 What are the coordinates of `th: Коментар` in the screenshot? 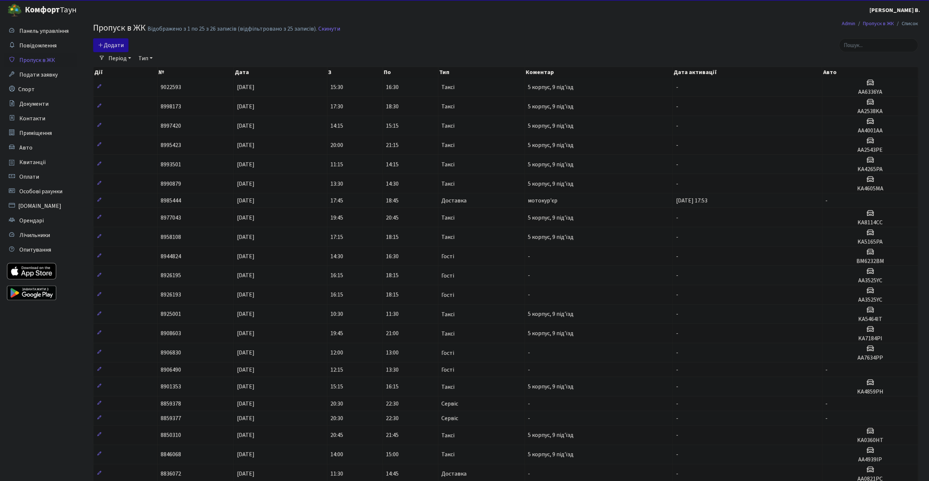 It's located at (599, 72).